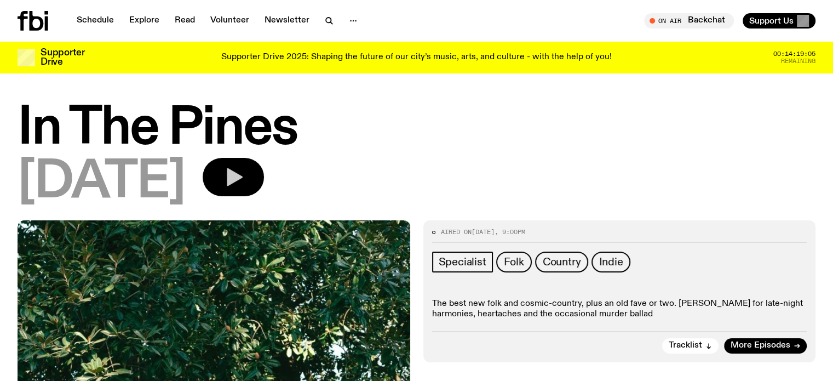  Describe the element at coordinates (416, 129) in the screenshot. I see `h1: In The Pines` at that location.